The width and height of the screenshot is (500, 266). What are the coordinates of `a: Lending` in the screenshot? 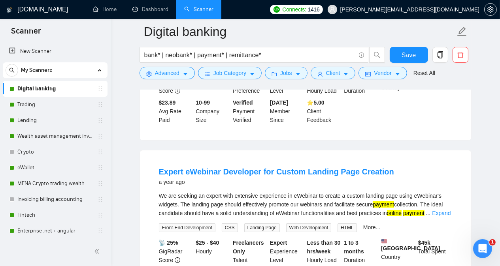 It's located at (55, 120).